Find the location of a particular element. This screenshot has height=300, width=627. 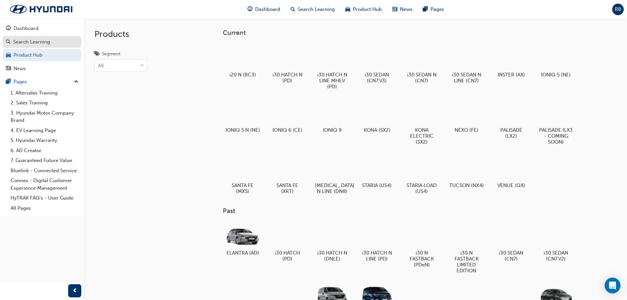

a: PALISADE (LX2) is located at coordinates (511, 119).